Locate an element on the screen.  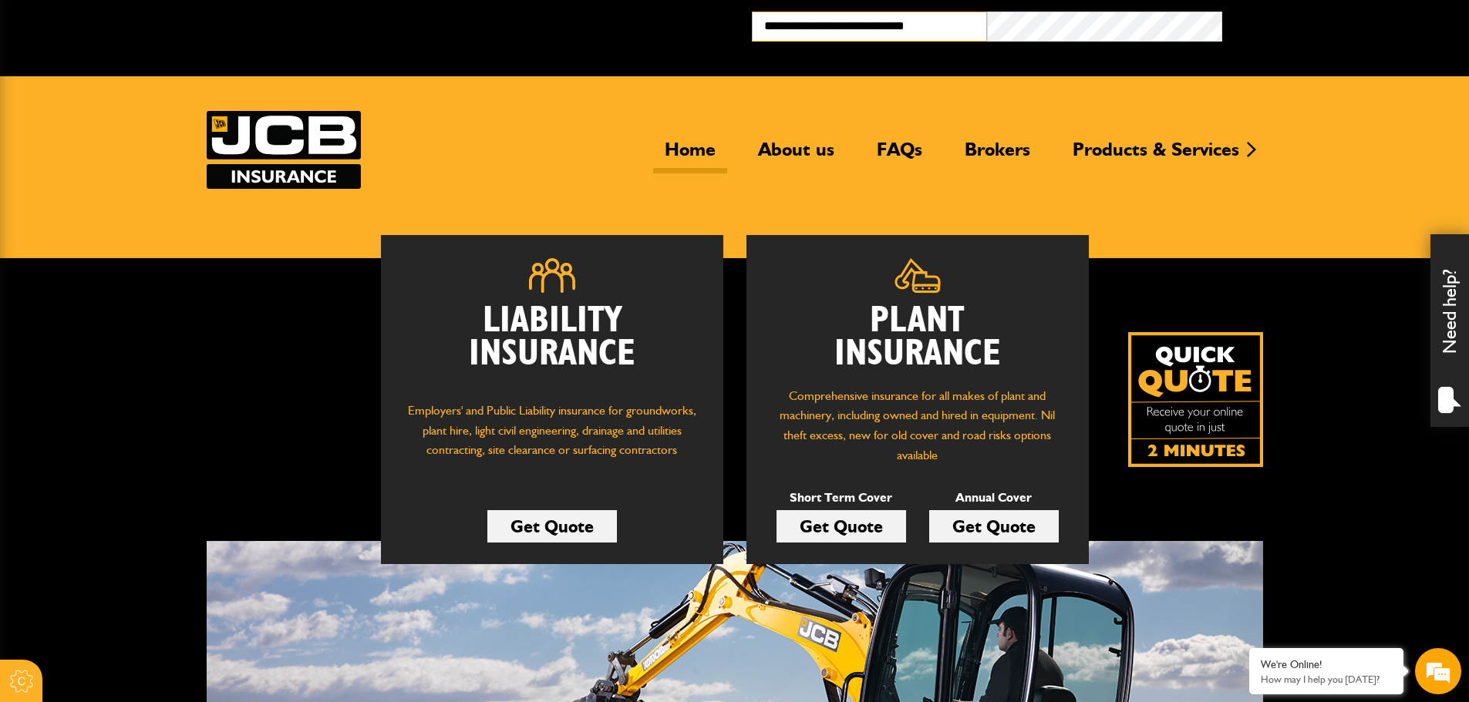
h2: Plant Insurance is located at coordinates (917, 338).